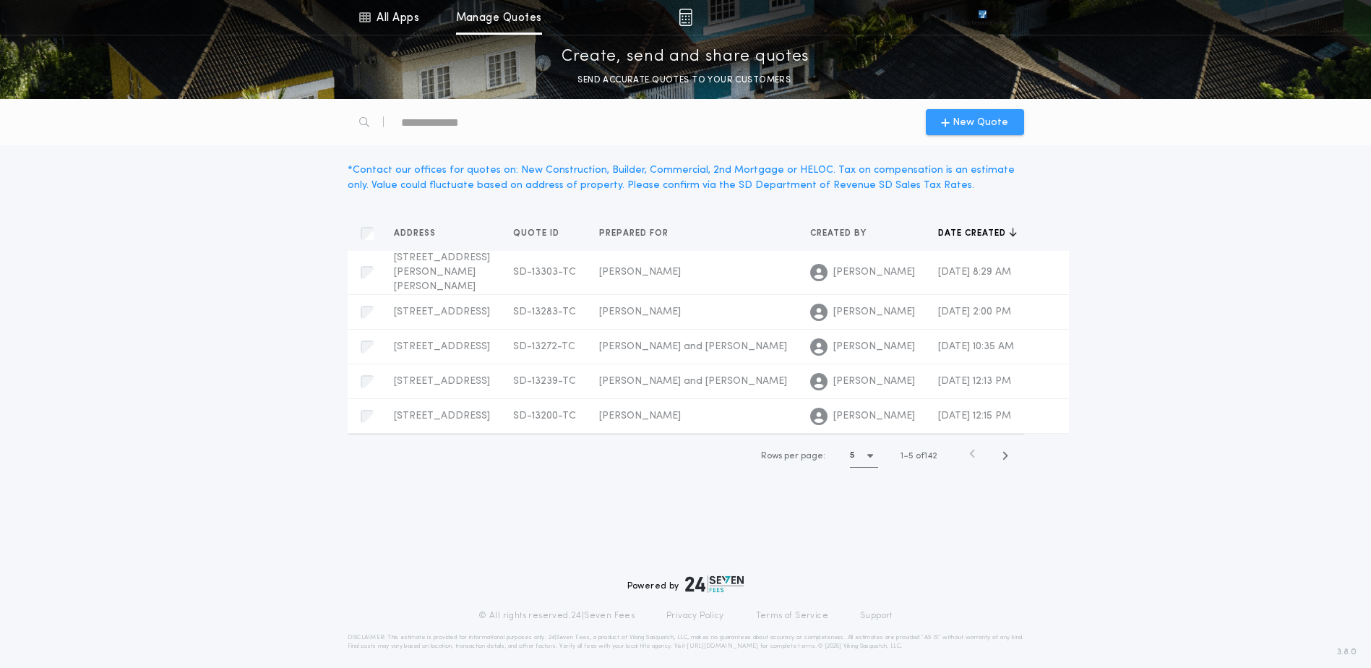 This screenshot has width=1371, height=668. I want to click on button: New Quote, so click(975, 122).